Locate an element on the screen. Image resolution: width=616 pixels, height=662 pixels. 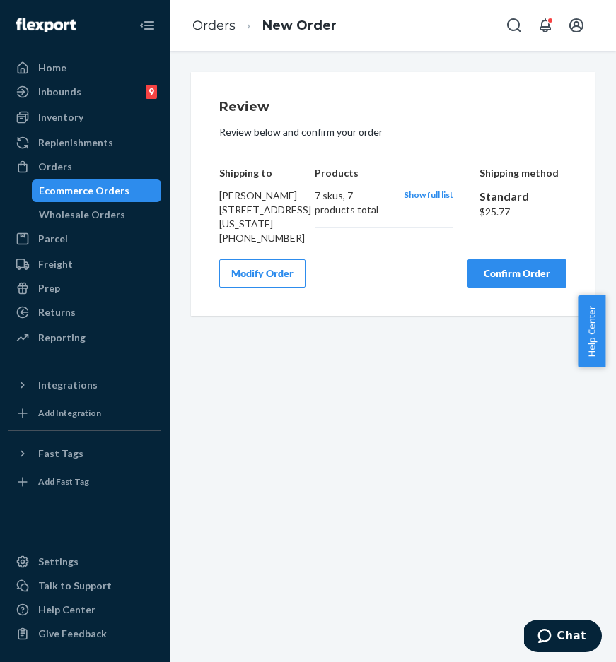
a: Inventory is located at coordinates (85, 117).